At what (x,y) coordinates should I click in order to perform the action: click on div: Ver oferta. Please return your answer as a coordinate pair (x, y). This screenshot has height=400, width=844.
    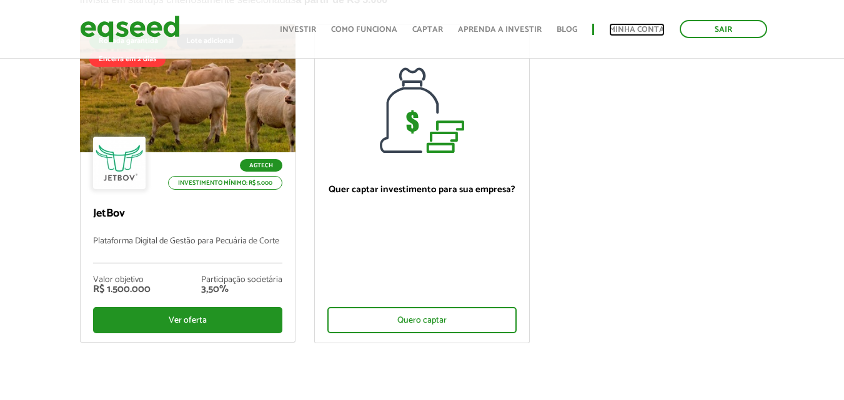
    Looking at the image, I should click on (187, 320).